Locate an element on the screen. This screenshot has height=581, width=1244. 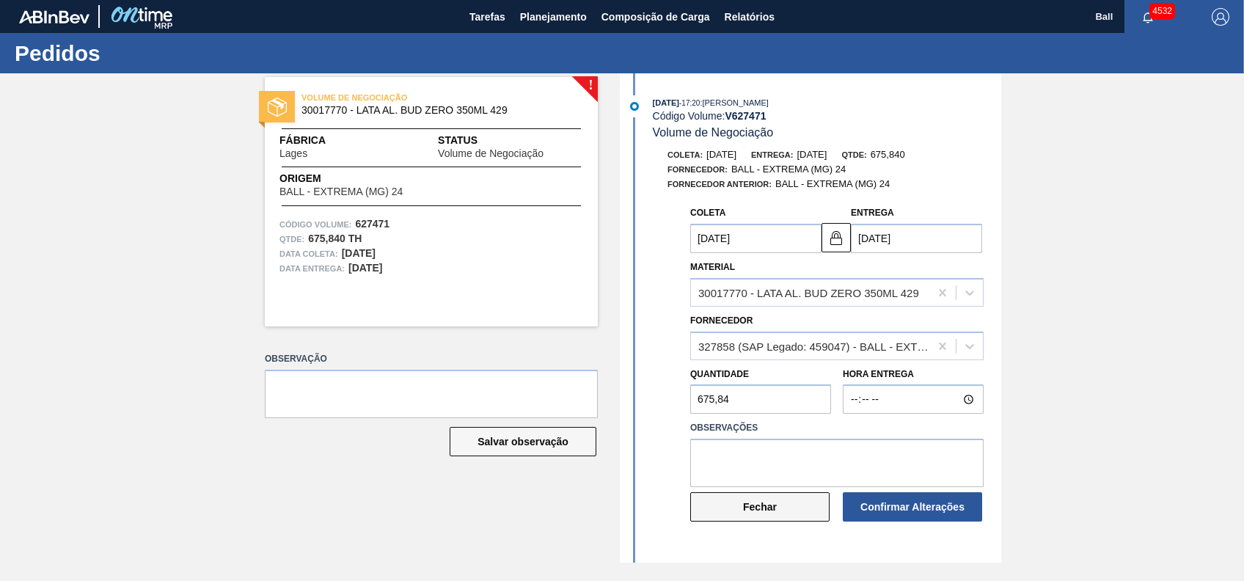
button: Fechar is located at coordinates (760, 507).